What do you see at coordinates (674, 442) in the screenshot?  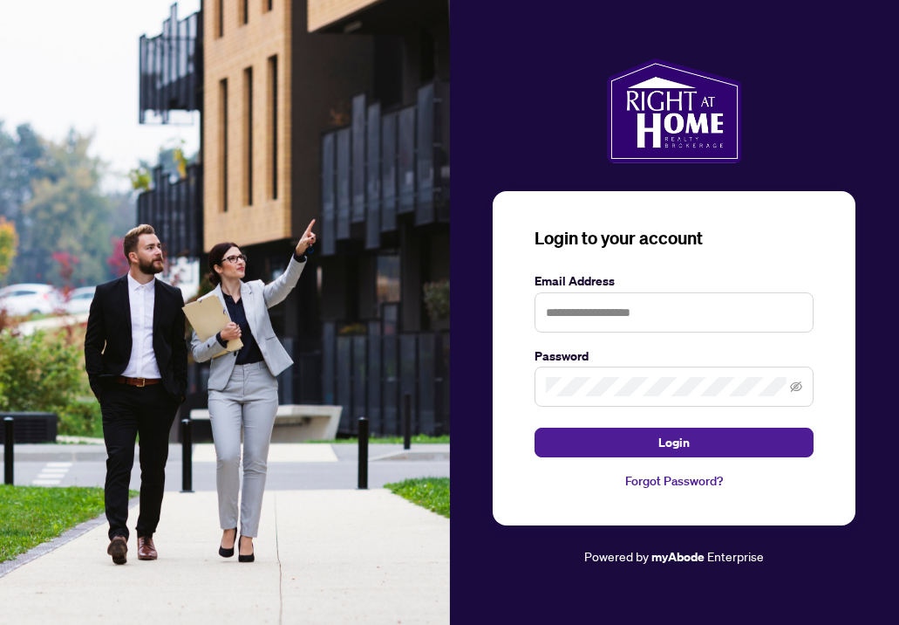 I see `button: Login` at bounding box center [674, 442].